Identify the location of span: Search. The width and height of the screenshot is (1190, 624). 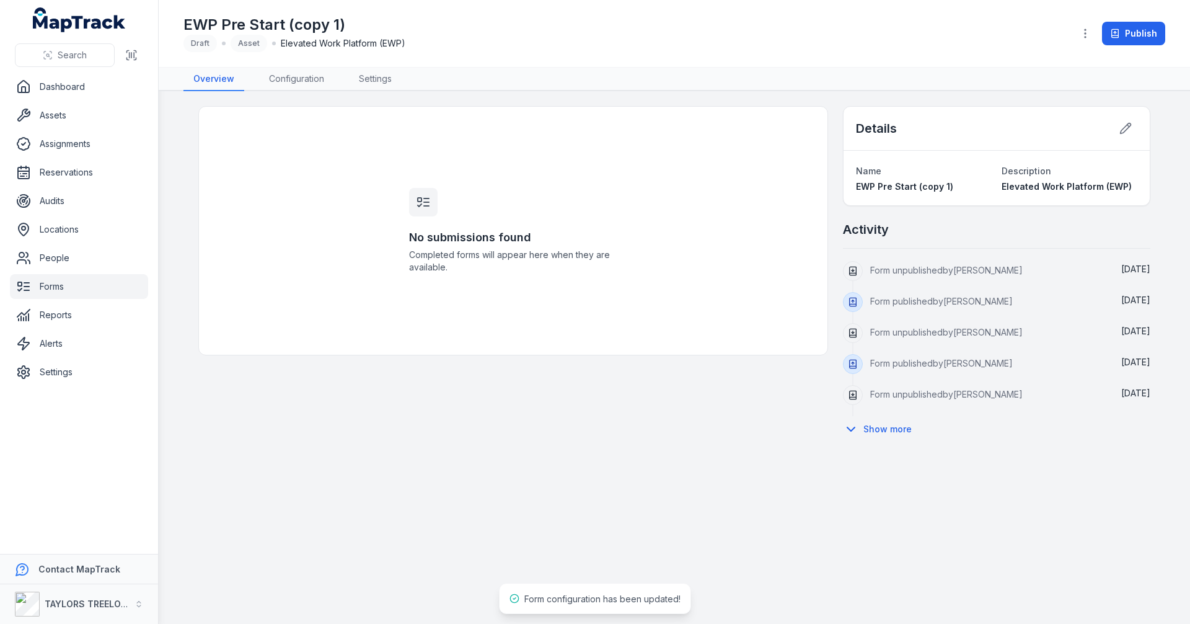
(72, 55).